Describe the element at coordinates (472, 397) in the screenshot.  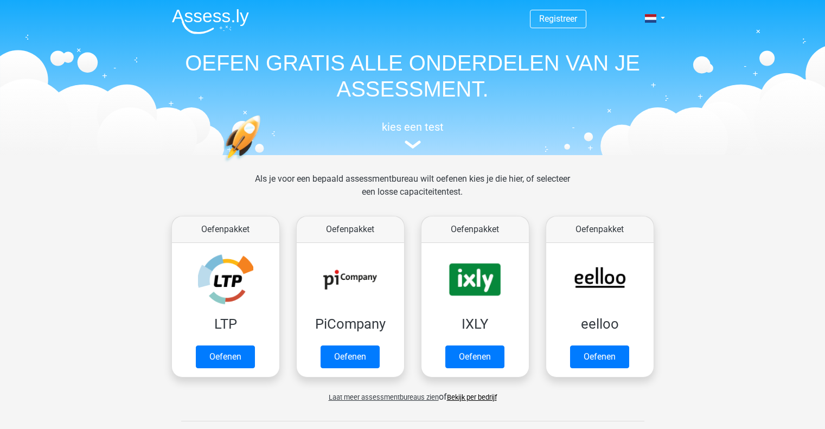
I see `a: Bekijk per bedrijf` at that location.